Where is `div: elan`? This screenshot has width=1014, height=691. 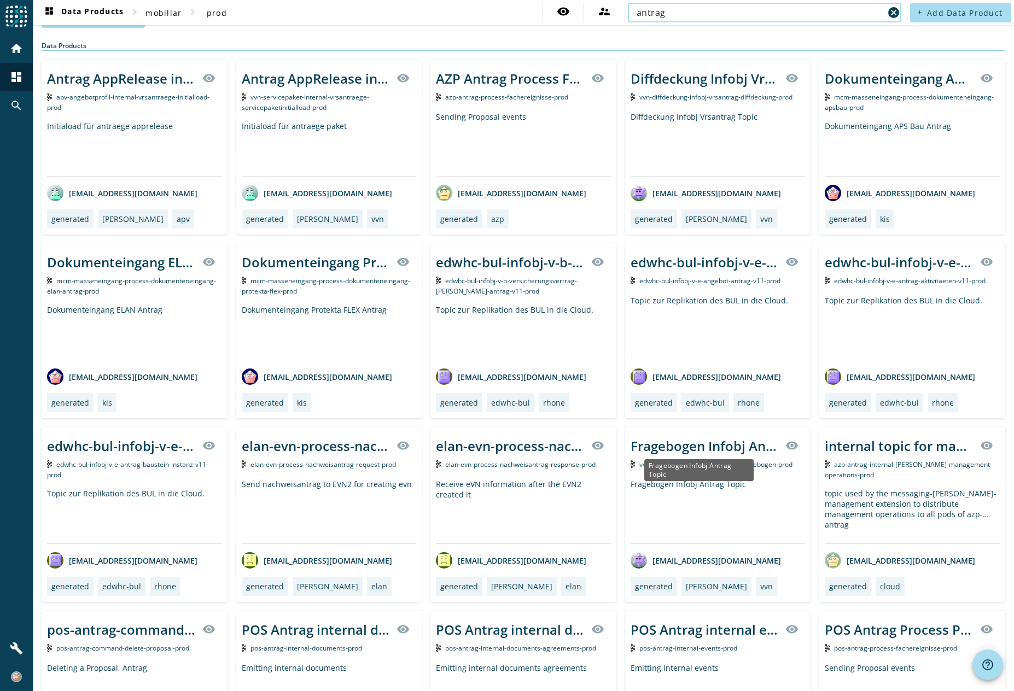
div: elan is located at coordinates (379, 586).